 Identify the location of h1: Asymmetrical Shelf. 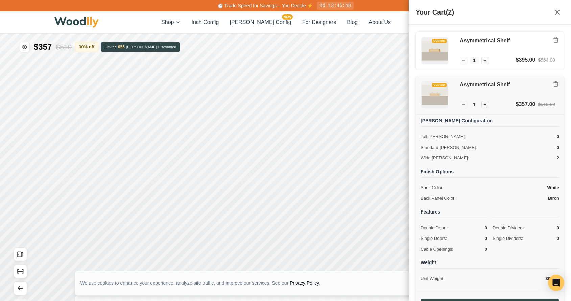
(491, 17).